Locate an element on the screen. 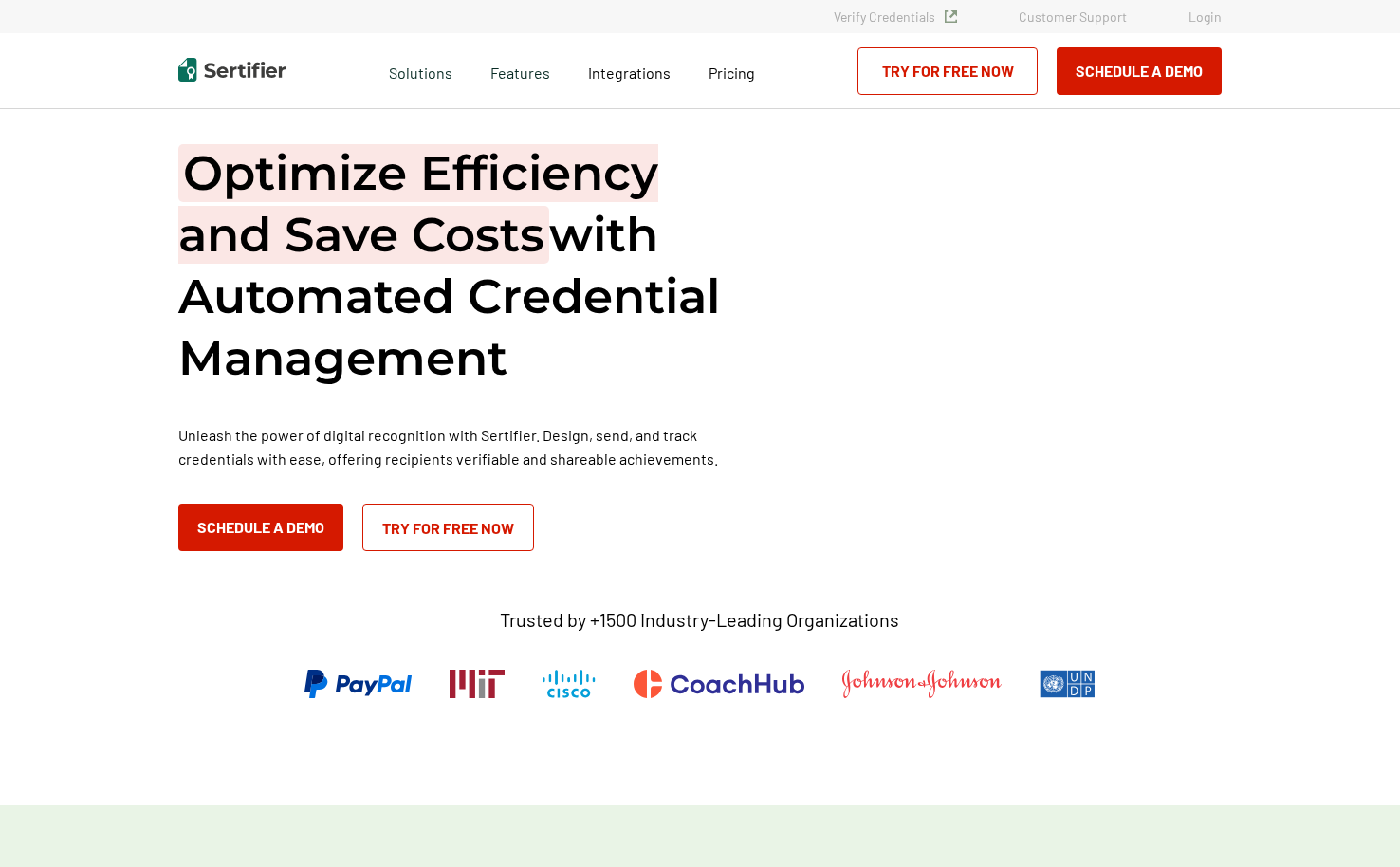 The image size is (1400, 867). p: Trusted by +1500 Industry-Leading Organizations is located at coordinates (700, 619).